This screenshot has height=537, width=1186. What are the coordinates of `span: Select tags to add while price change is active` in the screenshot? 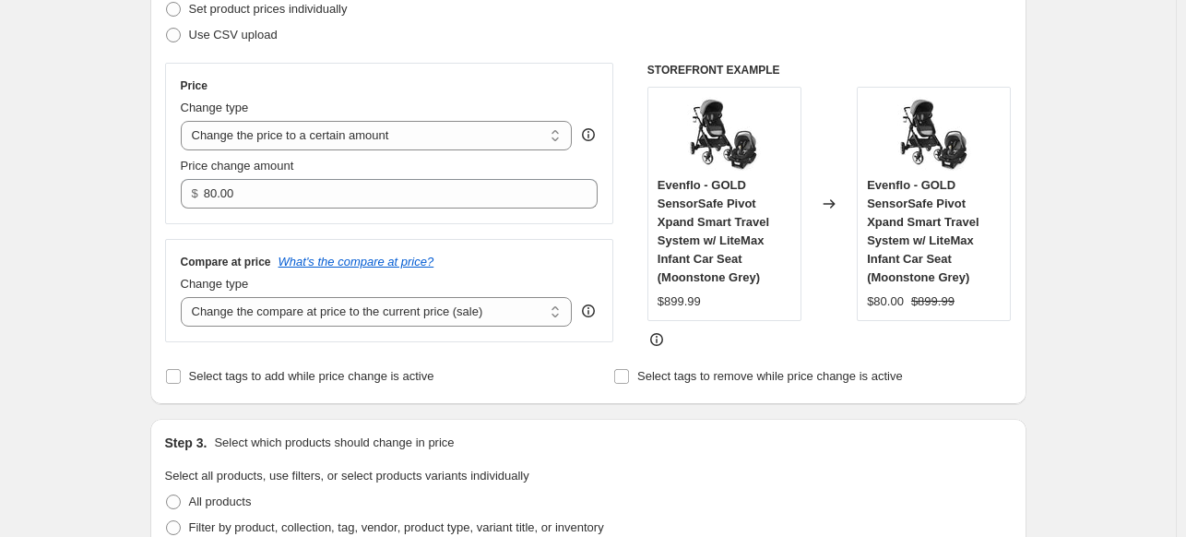 It's located at (312, 375).